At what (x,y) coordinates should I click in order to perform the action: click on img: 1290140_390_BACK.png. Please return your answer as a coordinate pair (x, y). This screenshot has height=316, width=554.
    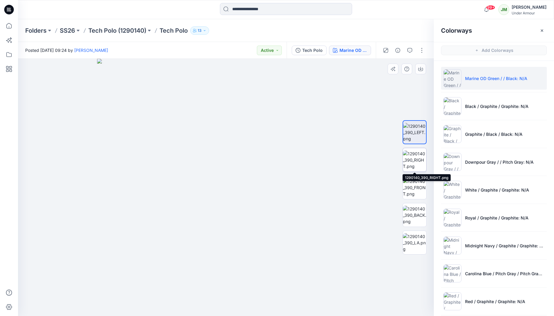
    Looking at the image, I should click on (414, 215).